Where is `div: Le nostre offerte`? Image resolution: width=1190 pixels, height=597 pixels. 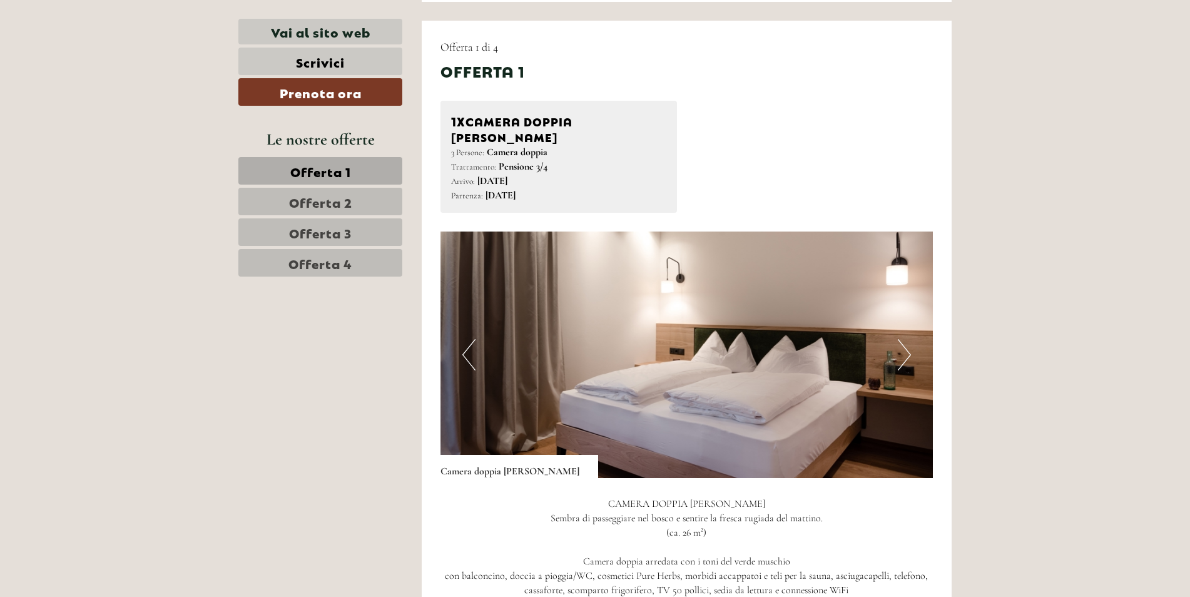 div: Le nostre offerte is located at coordinates (320, 139).